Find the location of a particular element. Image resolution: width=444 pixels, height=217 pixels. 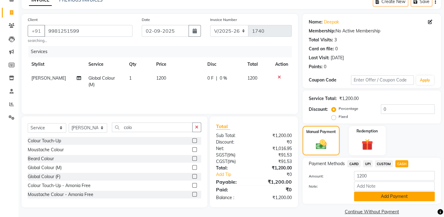

div: Total Visits: is located at coordinates (321, 40).